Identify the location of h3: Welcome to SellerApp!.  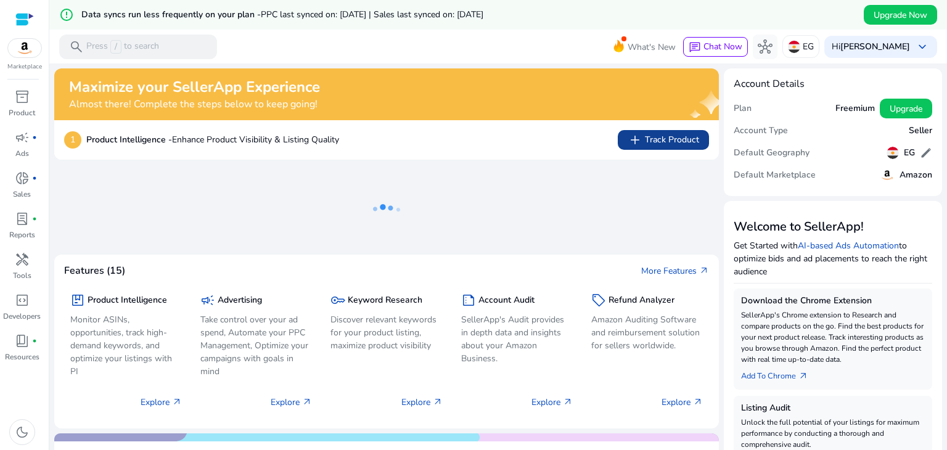
(833, 227).